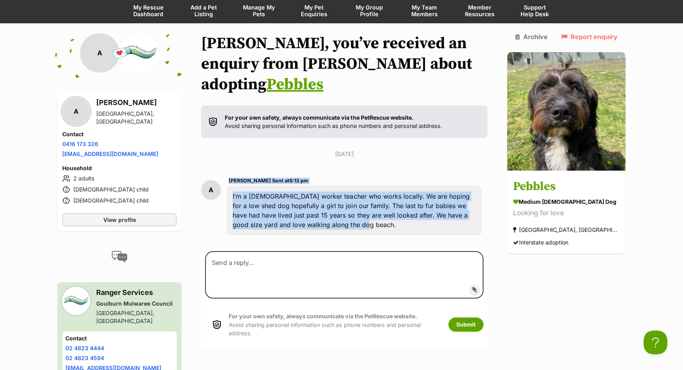  What do you see at coordinates (314, 11) in the screenshot?
I see `span: My Pet Enquiries` at bounding box center [314, 11].